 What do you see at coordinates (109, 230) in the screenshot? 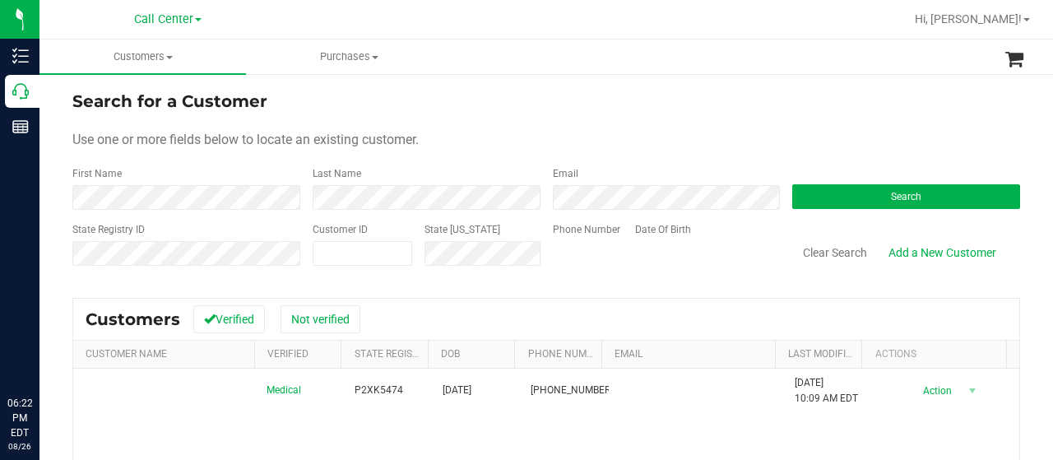
I see `label: State Registry ID` at bounding box center [109, 230].